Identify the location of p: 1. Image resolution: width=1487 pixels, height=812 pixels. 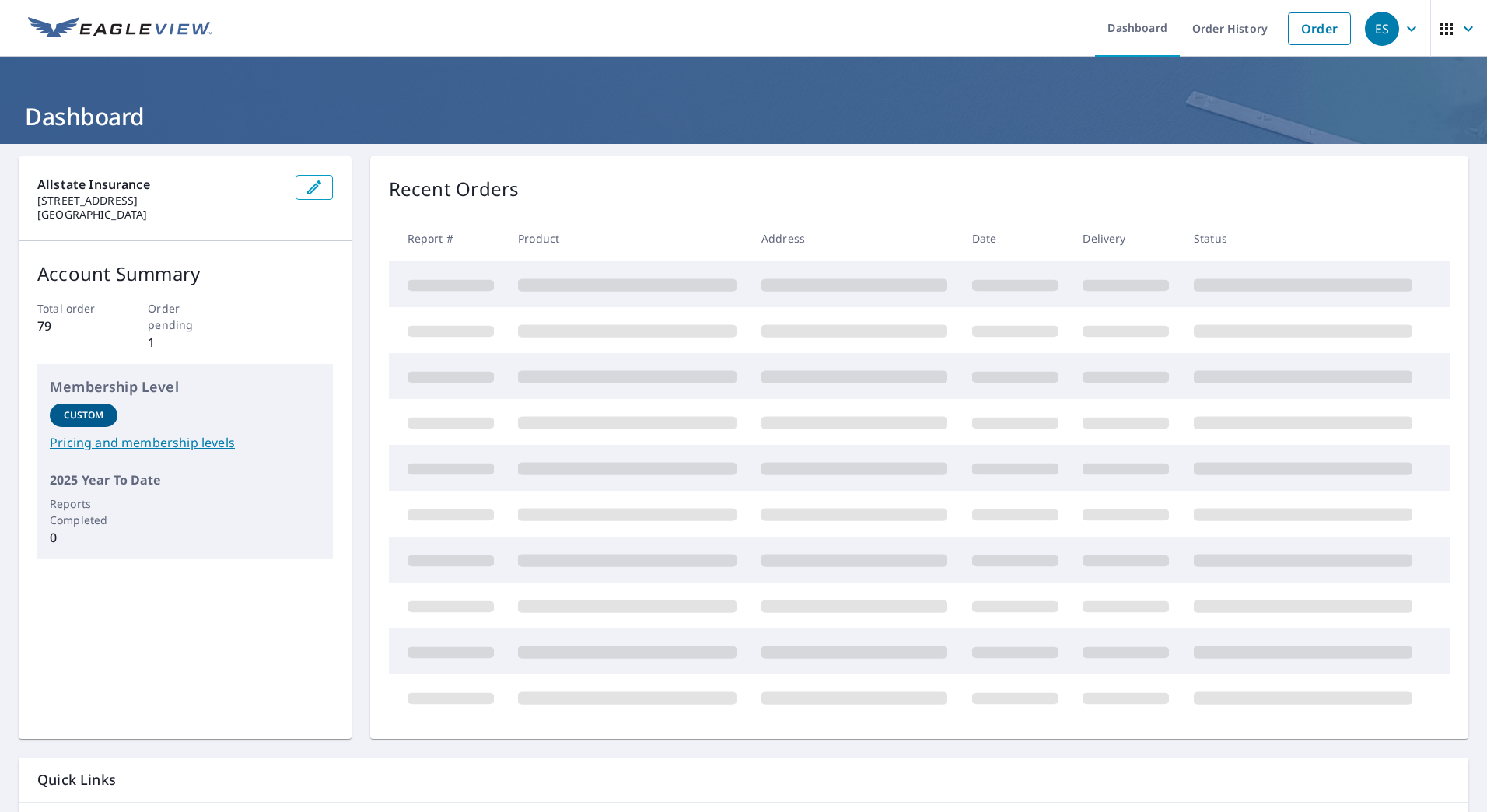
(185, 342).